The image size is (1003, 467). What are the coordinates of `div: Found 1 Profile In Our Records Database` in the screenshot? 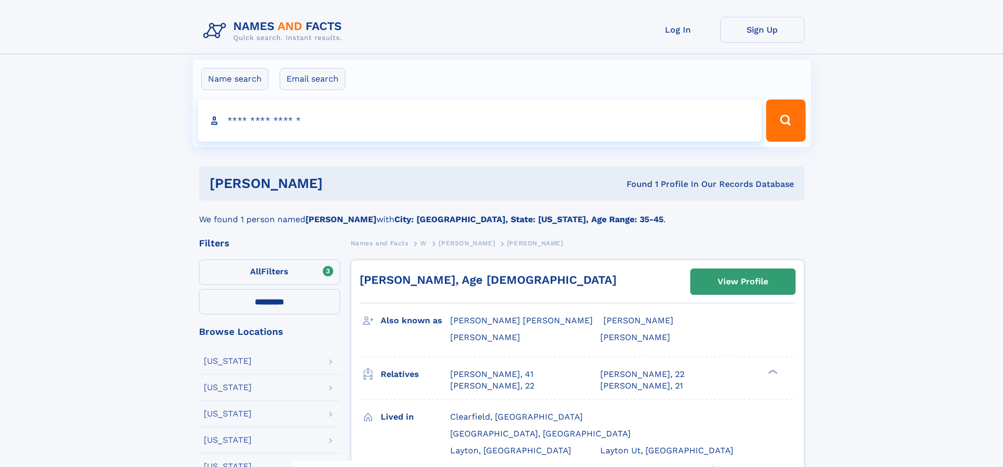 It's located at (634, 184).